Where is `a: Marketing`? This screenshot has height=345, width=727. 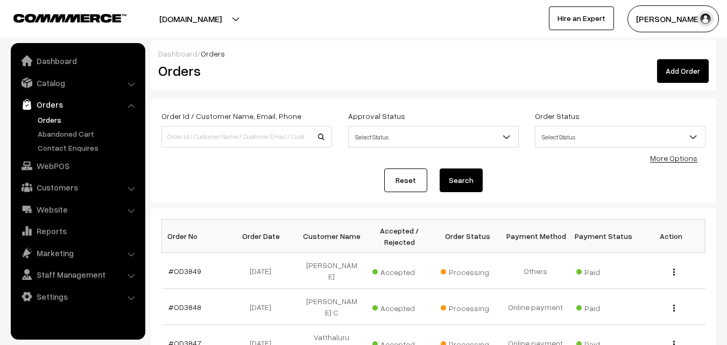
a: Marketing is located at coordinates (77, 253).